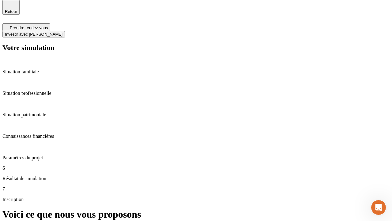 This screenshot has width=392, height=221. What do you see at coordinates (196, 72) in the screenshot?
I see `p: Situation familiale` at bounding box center [196, 72].